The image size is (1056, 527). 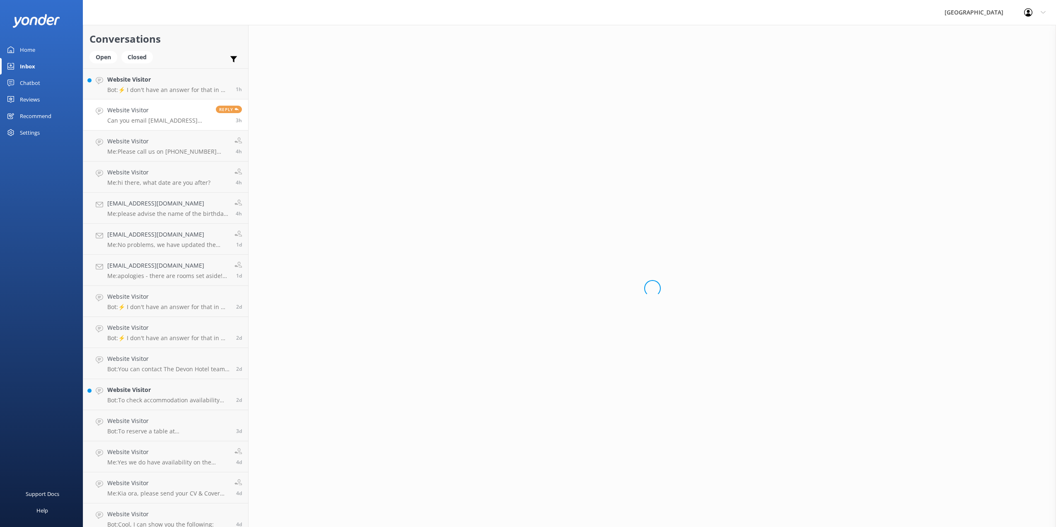 I want to click on img: yonder-white-logo.png, so click(x=36, y=21).